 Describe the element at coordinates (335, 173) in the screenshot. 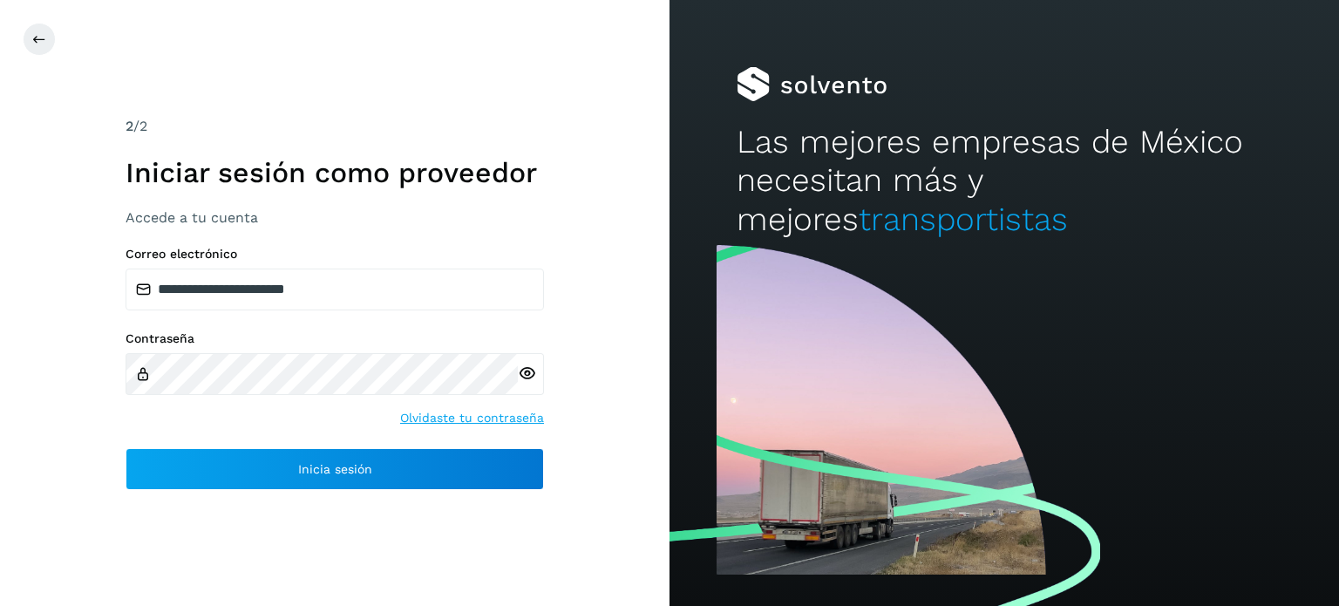

I see `h1: Iniciar sesión como proveedor` at that location.